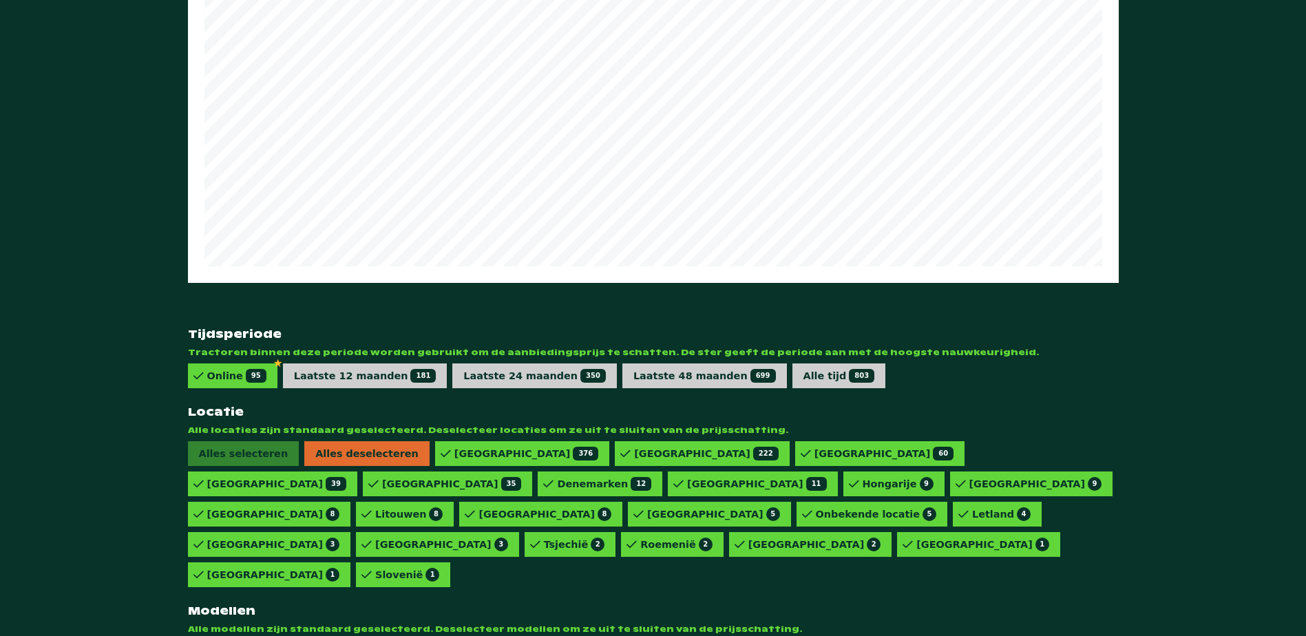 Image resolution: width=1306 pixels, height=636 pixels. Describe the element at coordinates (604, 484) in the screenshot. I see `div: Denemarken` at that location.